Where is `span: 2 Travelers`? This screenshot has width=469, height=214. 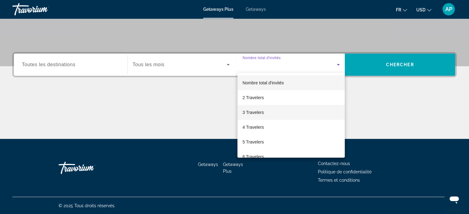
span: 2 Travelers is located at coordinates (253, 98).